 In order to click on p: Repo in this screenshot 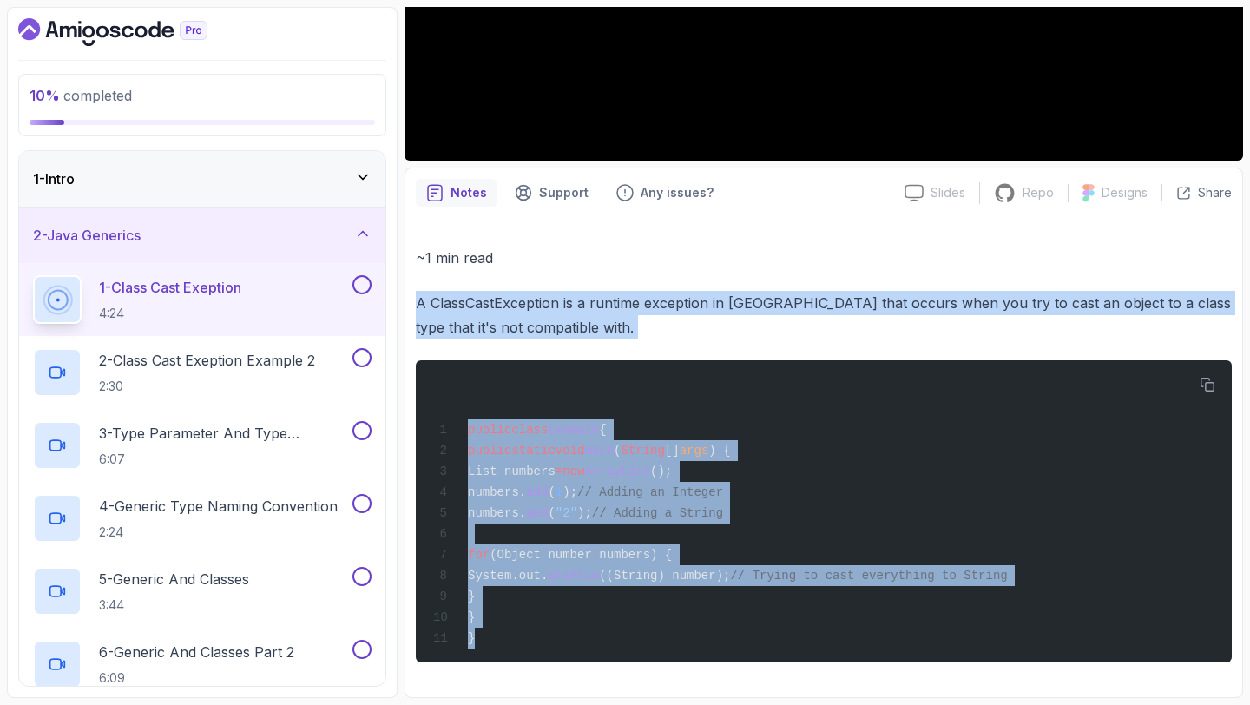, I will do `click(1038, 193)`.